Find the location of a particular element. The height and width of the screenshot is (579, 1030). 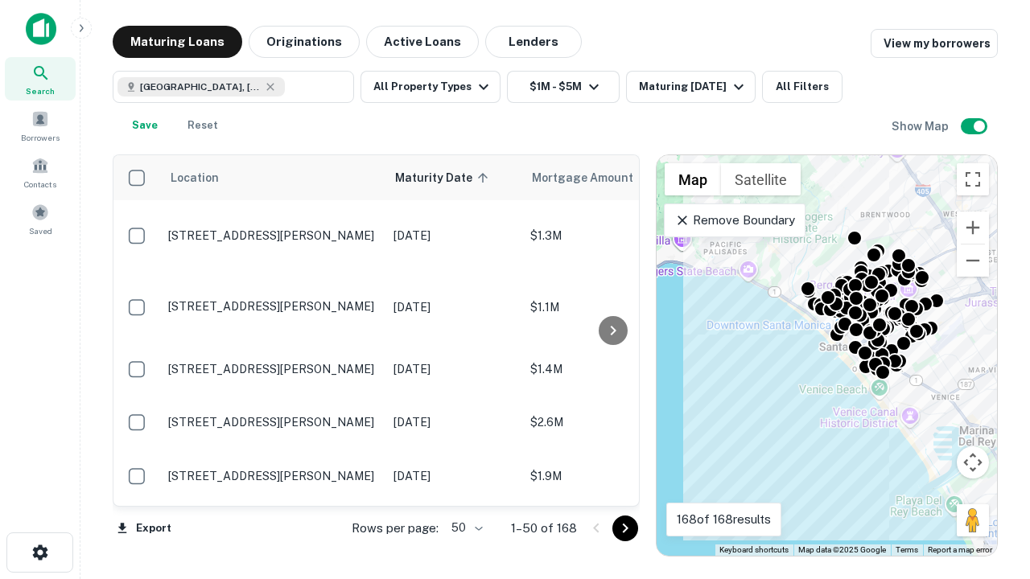

span: Location is located at coordinates (194, 178).